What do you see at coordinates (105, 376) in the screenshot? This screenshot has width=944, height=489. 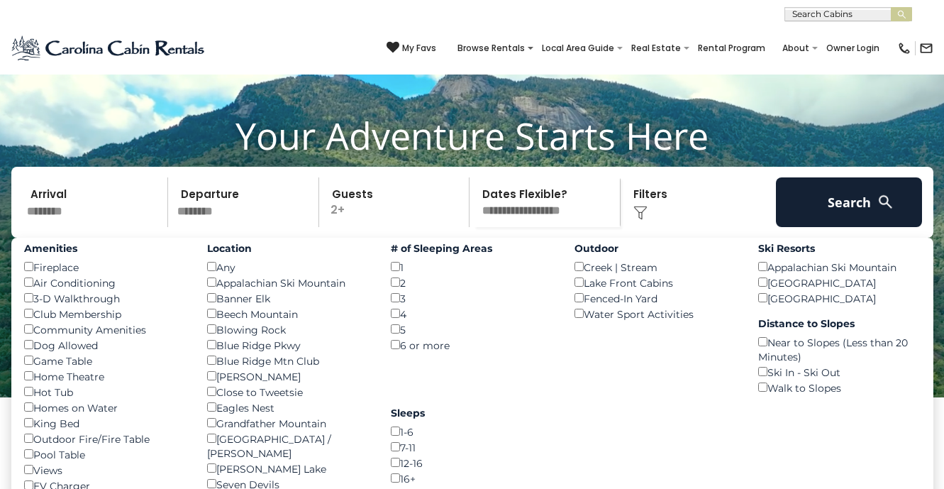 I see `div: Home Theatre` at bounding box center [105, 376].